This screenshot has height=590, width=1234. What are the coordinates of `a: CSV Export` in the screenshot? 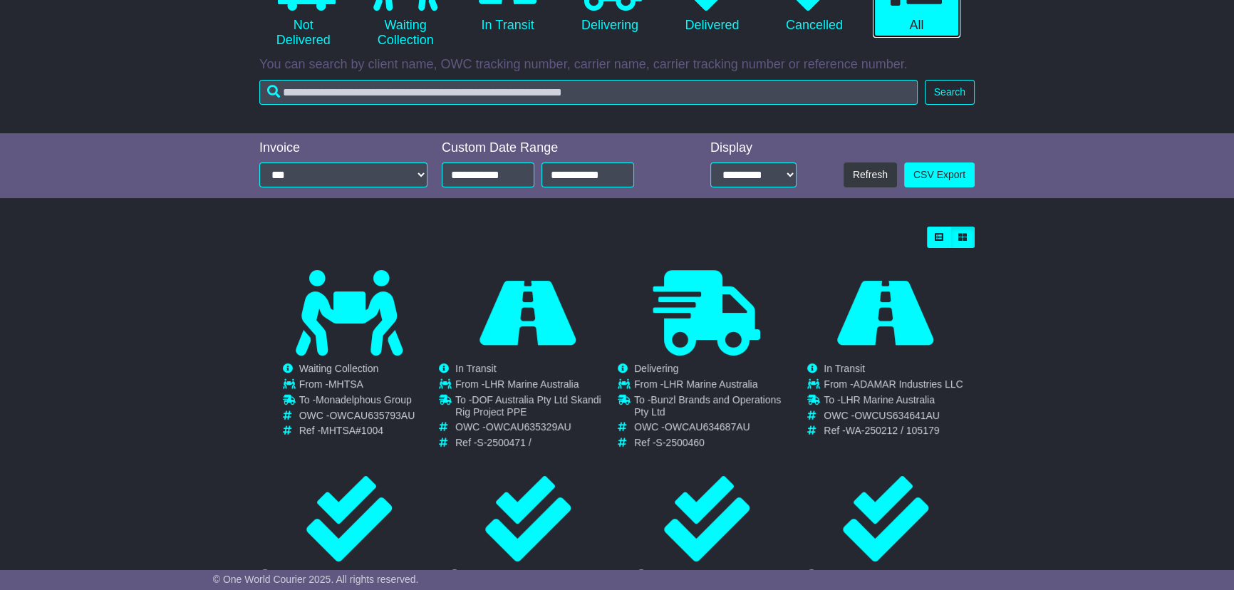 It's located at (939, 175).